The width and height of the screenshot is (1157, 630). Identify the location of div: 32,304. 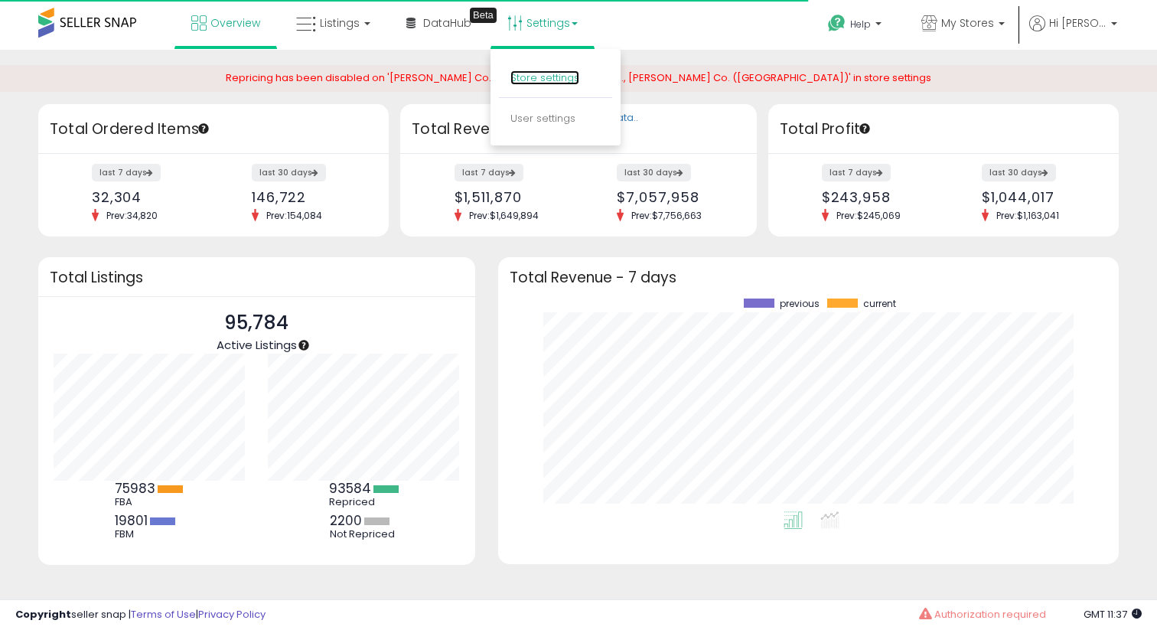
(147, 197).